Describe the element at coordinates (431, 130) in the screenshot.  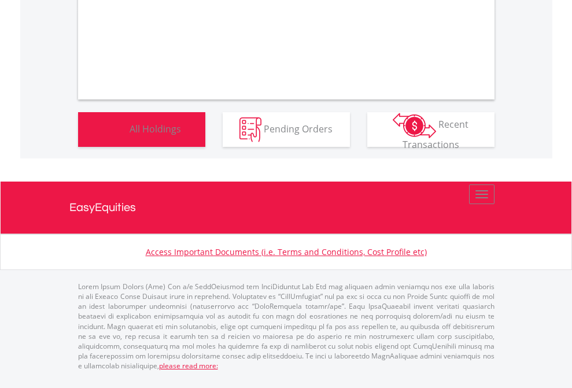
I see `button: Recent Transactions` at that location.